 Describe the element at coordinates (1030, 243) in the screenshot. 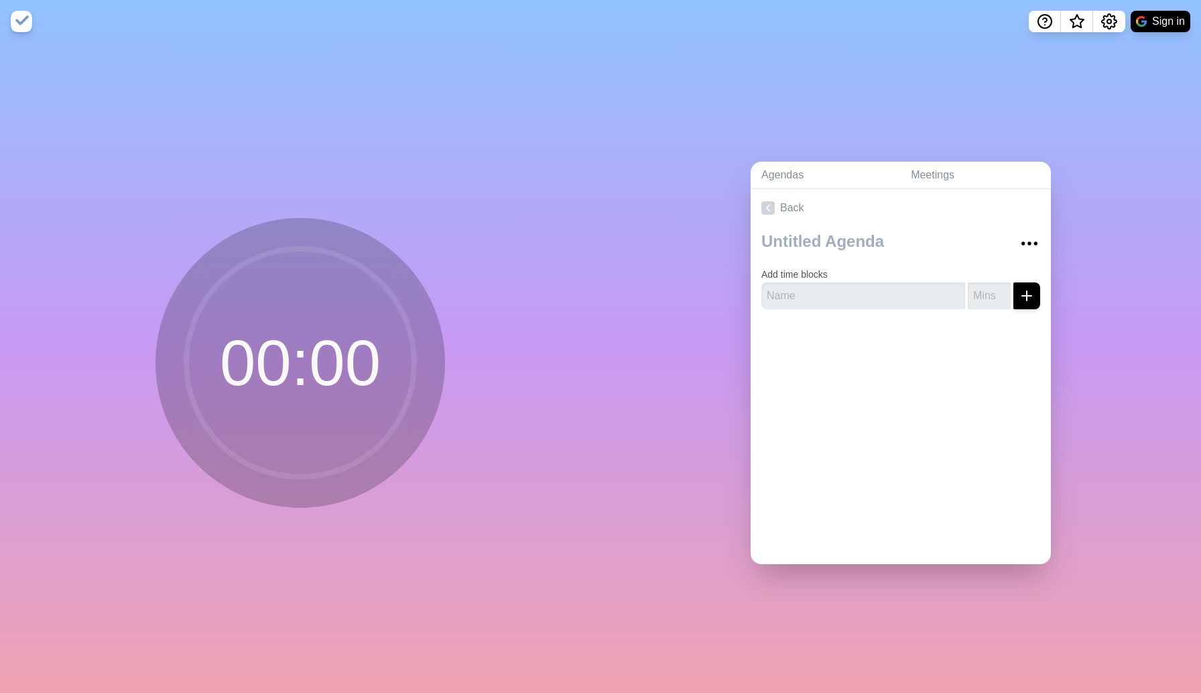

I see `button: More` at that location.